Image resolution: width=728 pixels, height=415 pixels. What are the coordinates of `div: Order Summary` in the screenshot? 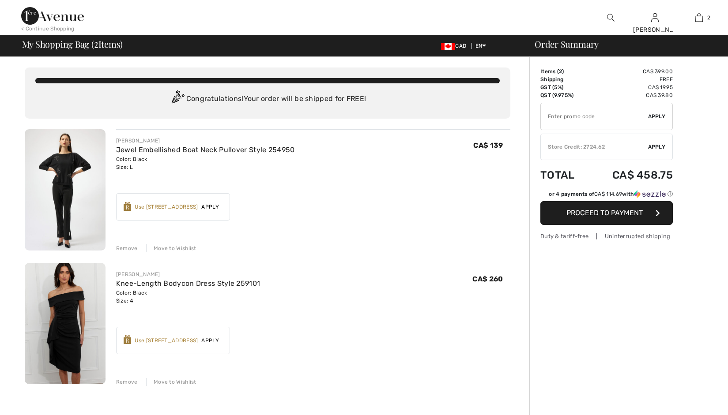 It's located at (623, 44).